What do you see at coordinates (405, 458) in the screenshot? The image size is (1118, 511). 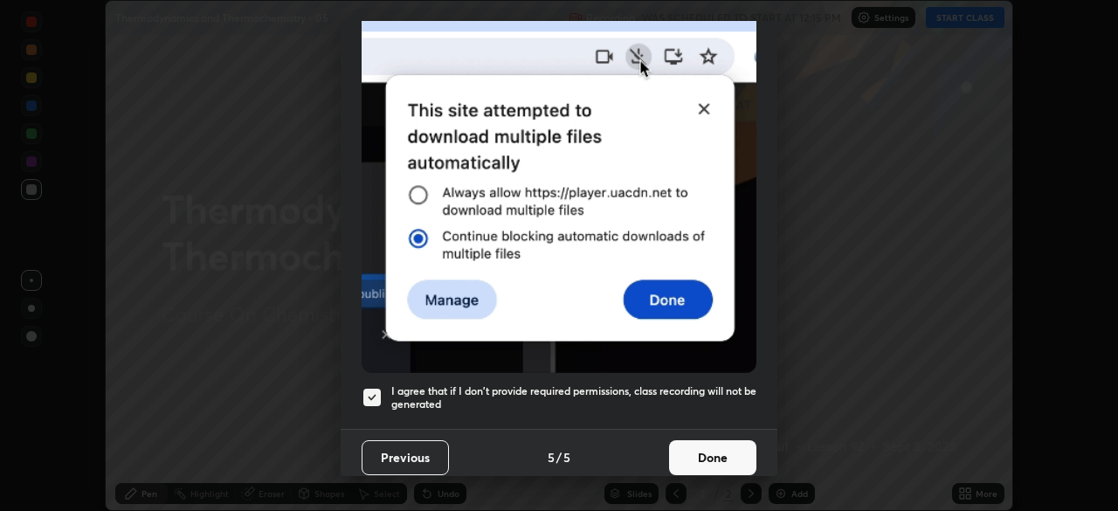 I see `button: Previous` at bounding box center [405, 458].